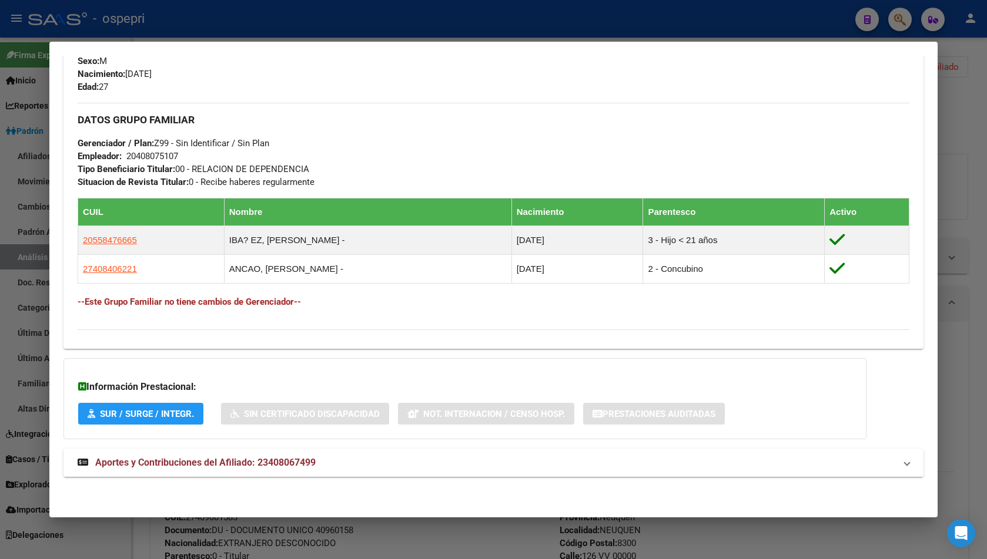 This screenshot has width=987, height=559. Describe the element at coordinates (659, 414) in the screenshot. I see `span: Prestaciones Auditadas` at that location.